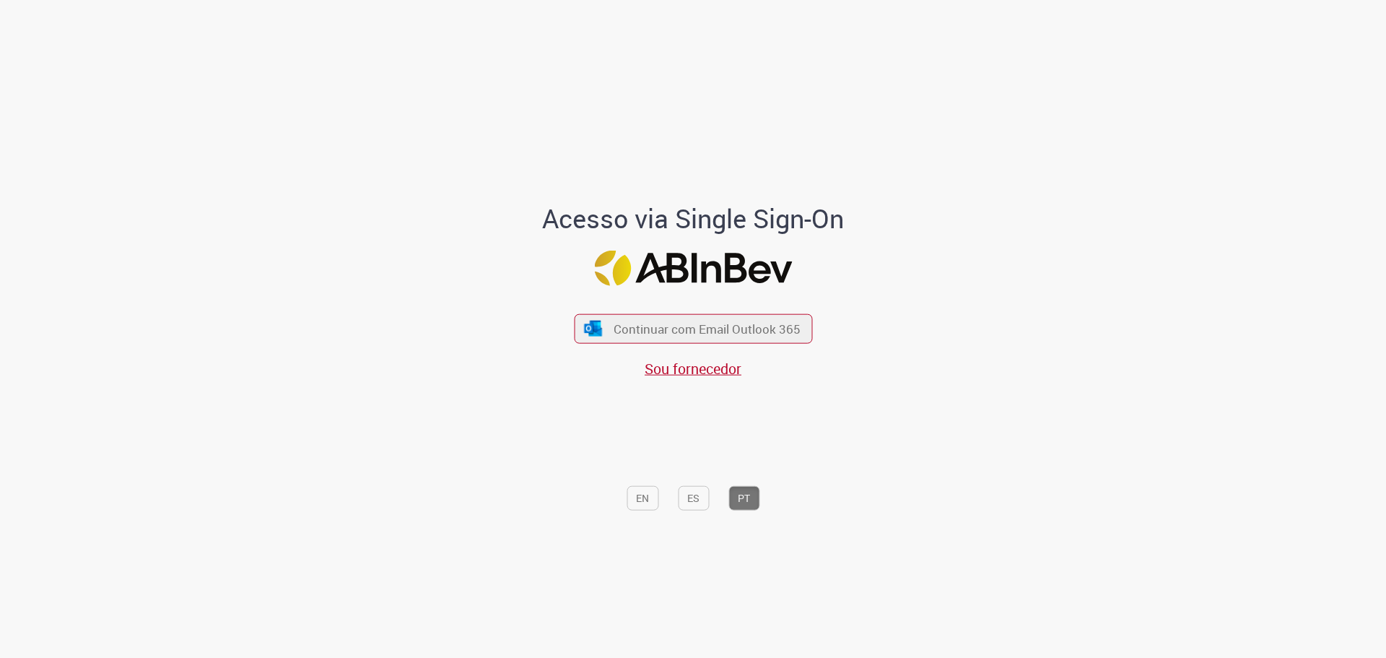 This screenshot has width=1386, height=658. Describe the element at coordinates (693, 368) in the screenshot. I see `a: Sou fornecedor` at that location.